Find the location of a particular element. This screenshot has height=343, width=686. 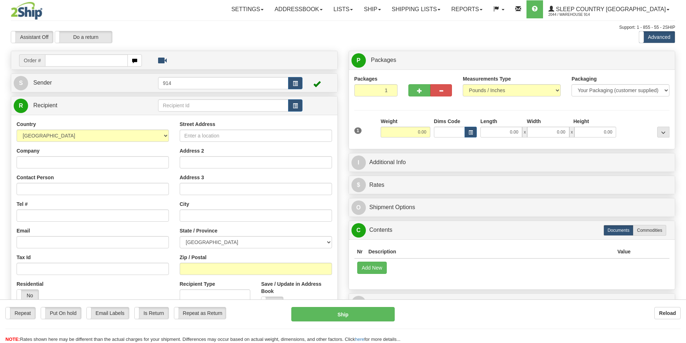

label: Email is located at coordinates (23, 231).